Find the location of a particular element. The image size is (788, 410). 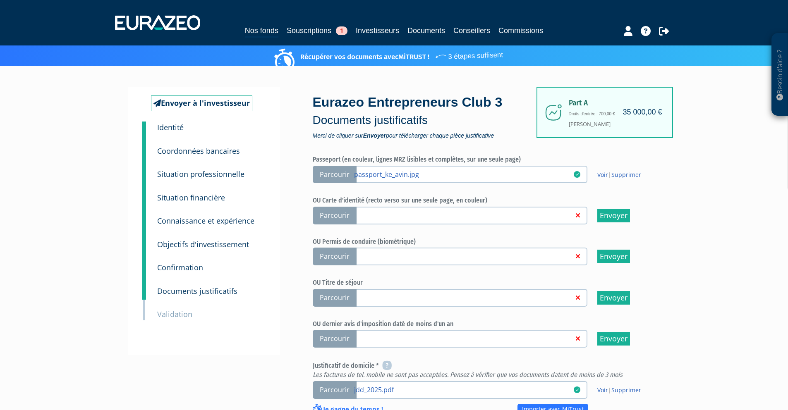

a: jdd_2025.pdf is located at coordinates (464, 390).